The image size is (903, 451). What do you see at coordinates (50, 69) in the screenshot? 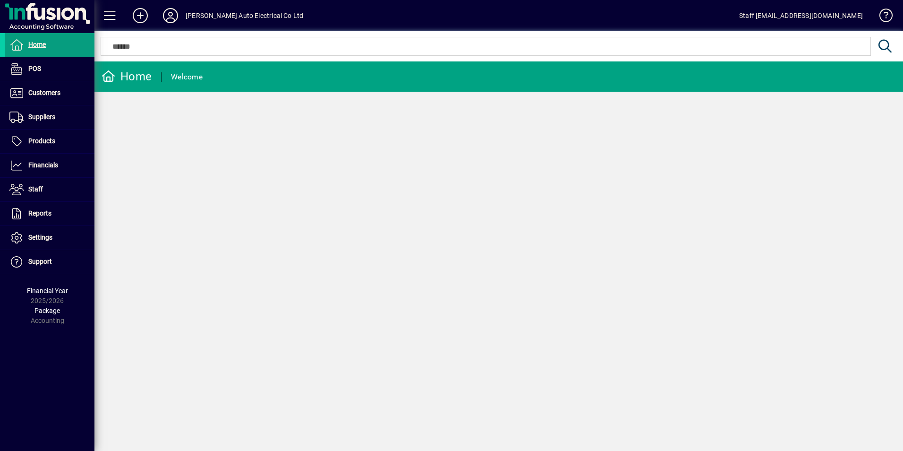
I see `a: POS` at bounding box center [50, 69].